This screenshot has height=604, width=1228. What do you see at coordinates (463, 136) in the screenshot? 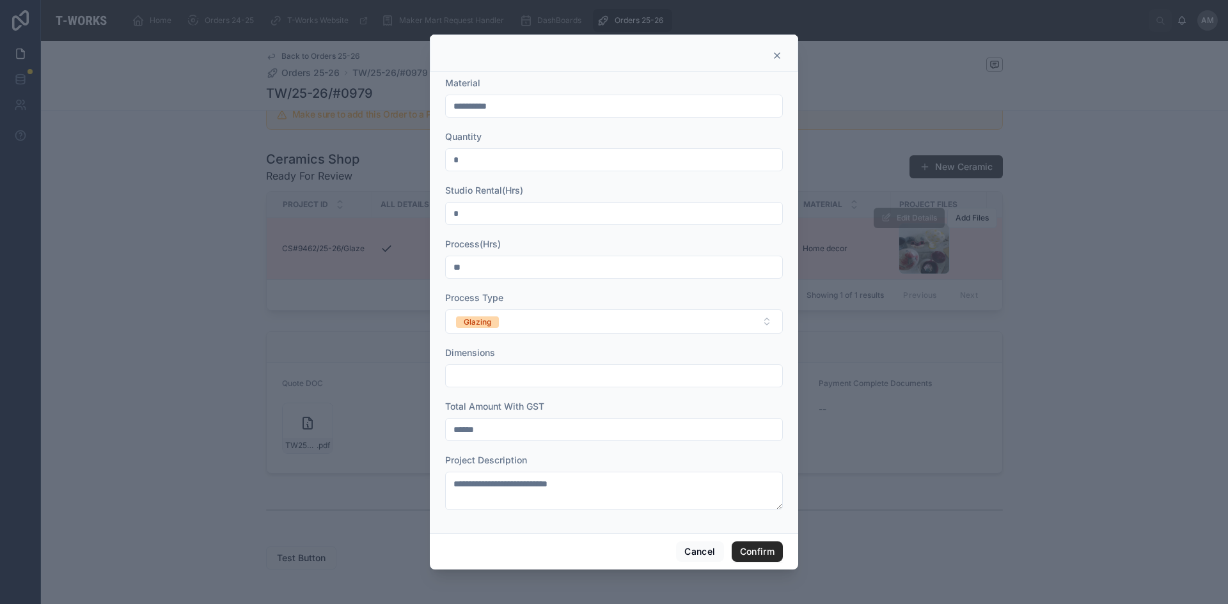
I see `span: Quantity` at bounding box center [463, 136].